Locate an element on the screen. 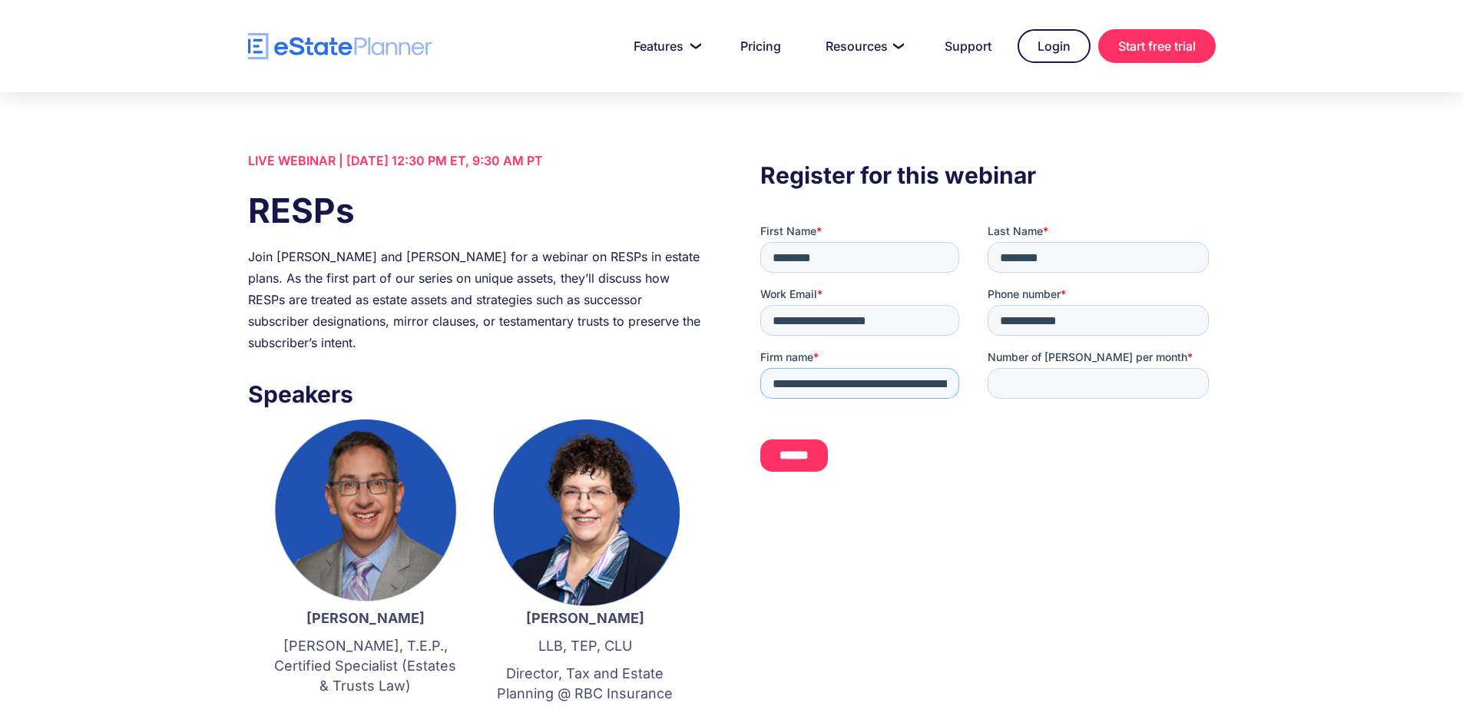 This screenshot has width=1463, height=706. a: Start free trial is located at coordinates (1157, 46).